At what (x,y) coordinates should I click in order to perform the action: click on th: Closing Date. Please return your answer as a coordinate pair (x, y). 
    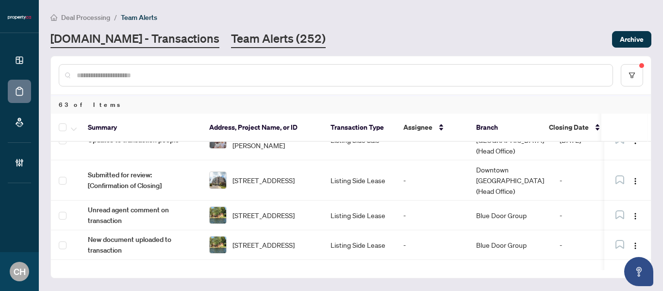
    Looking at the image, I should click on (575, 128).